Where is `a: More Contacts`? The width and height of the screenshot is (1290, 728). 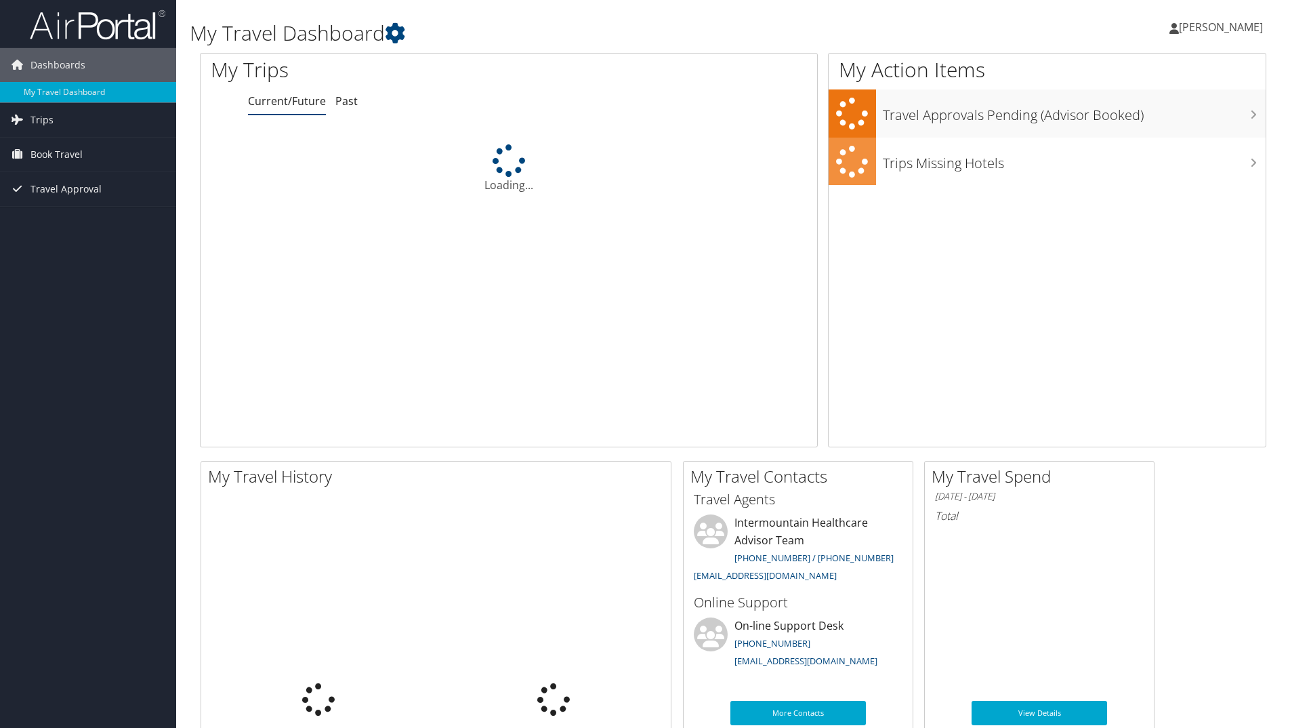
a: More Contacts is located at coordinates (798, 713).